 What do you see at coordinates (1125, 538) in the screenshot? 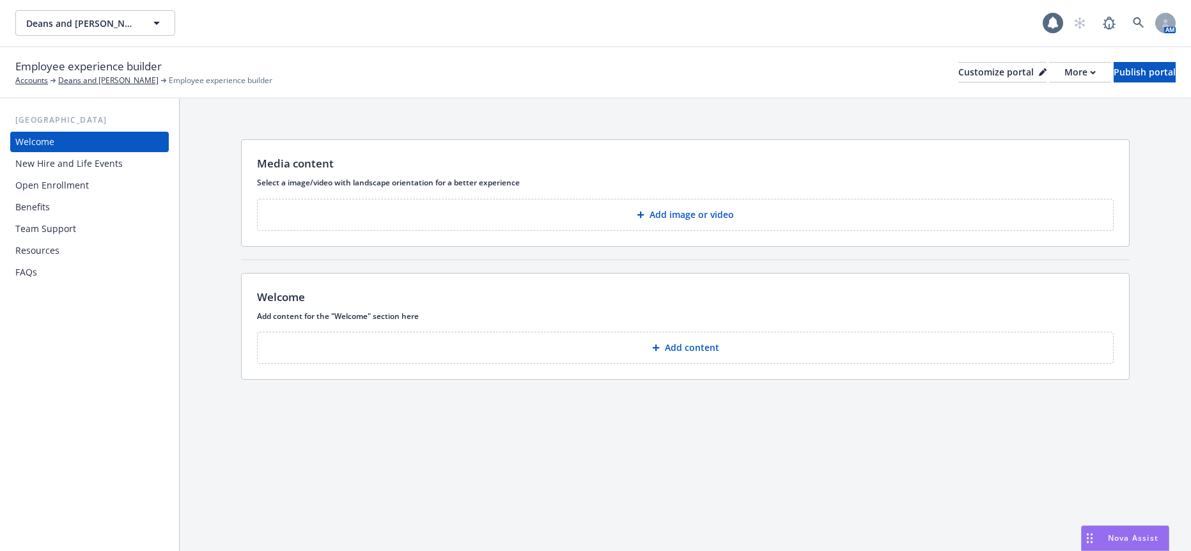
I see `button: Nova Assist` at bounding box center [1125, 538].